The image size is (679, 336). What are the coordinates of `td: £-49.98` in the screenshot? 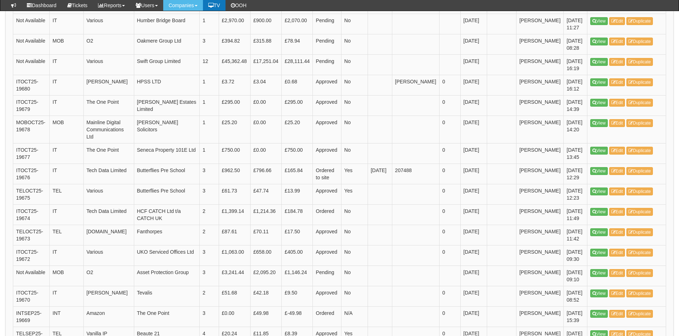 It's located at (297, 317).